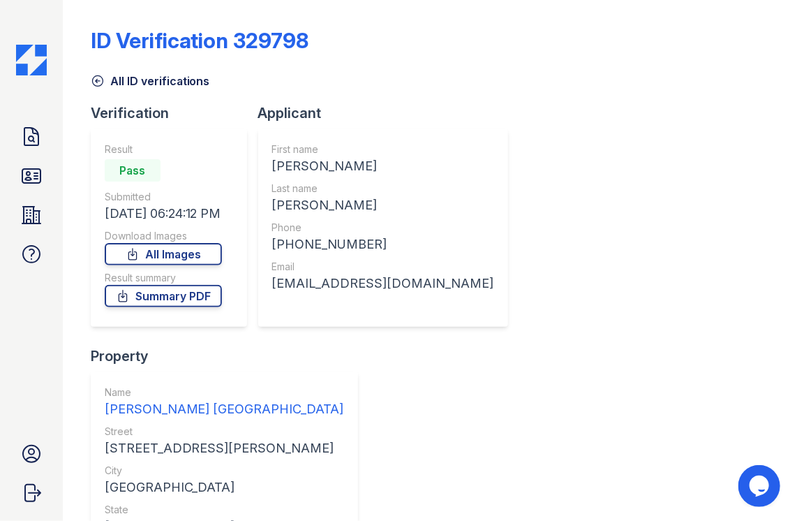 The image size is (797, 521). Describe the element at coordinates (163, 278) in the screenshot. I see `div: Result summary` at that location.